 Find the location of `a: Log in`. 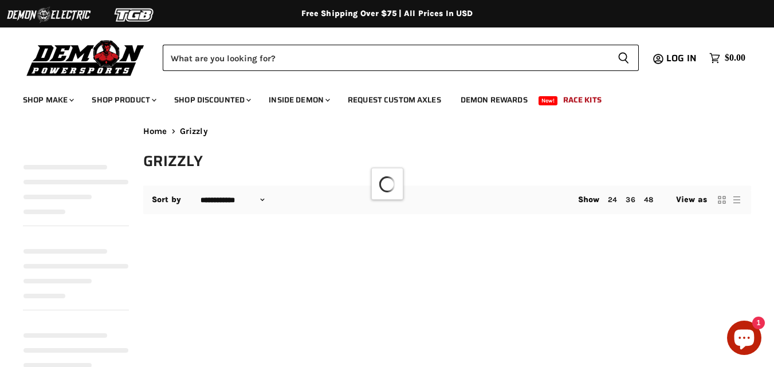

a: Log in is located at coordinates (683, 58).